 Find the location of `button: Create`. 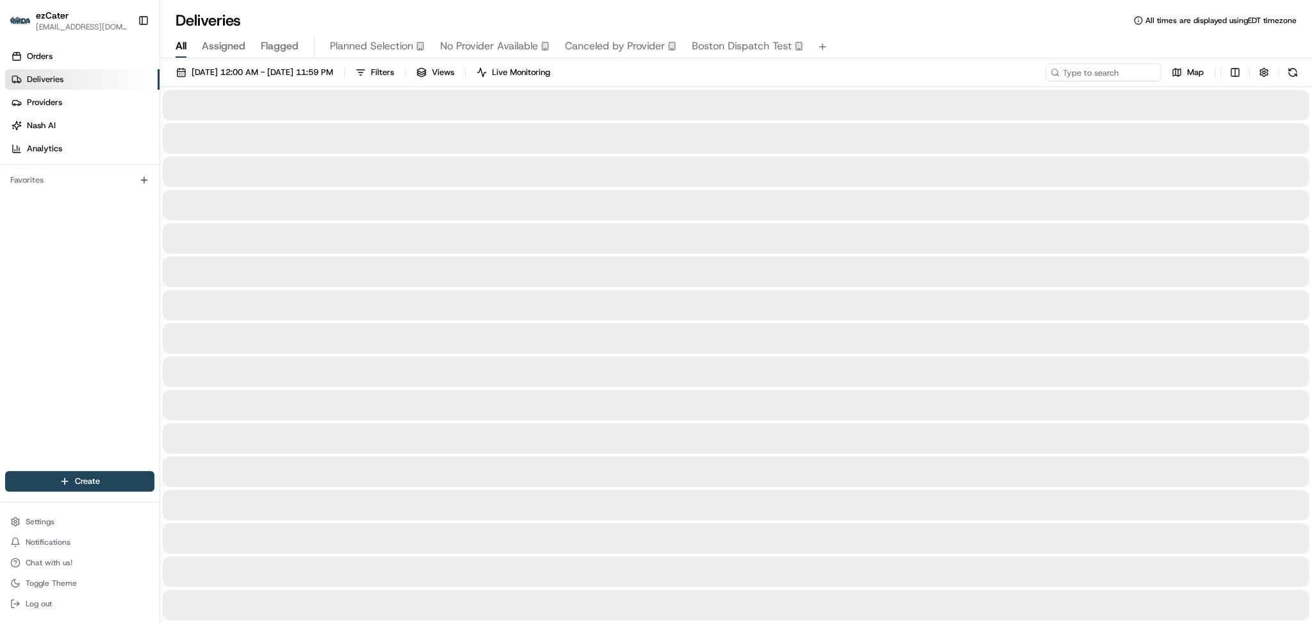

button: Create is located at coordinates (79, 481).